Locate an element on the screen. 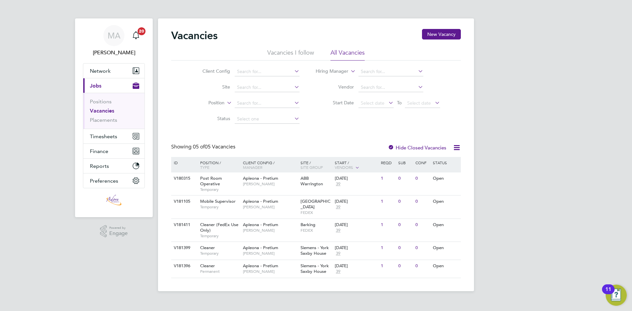 The height and width of the screenshot is (311, 632). span: Vendors is located at coordinates (344, 167).